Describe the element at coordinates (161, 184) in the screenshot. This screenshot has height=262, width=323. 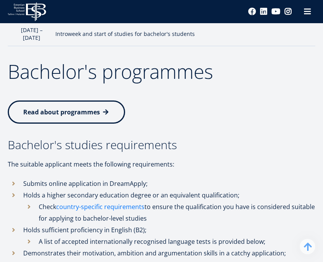
I see `li: Submits online application in DreamApply;` at that location.